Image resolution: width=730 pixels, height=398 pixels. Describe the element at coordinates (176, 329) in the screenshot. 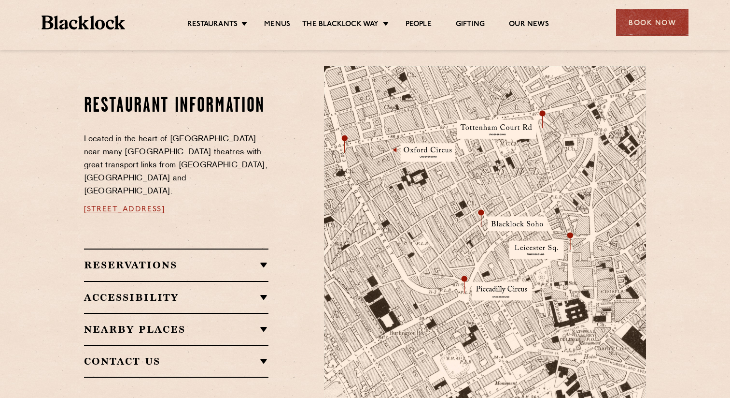

I see `h2: Nearby Places` at that location.